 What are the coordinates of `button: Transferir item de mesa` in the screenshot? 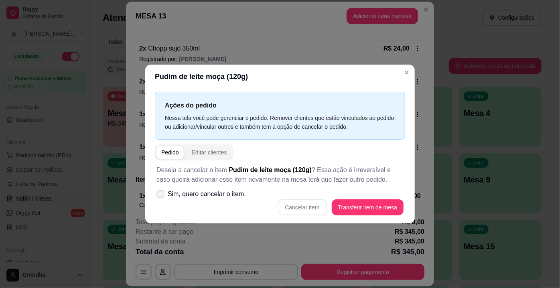 It's located at (367, 207).